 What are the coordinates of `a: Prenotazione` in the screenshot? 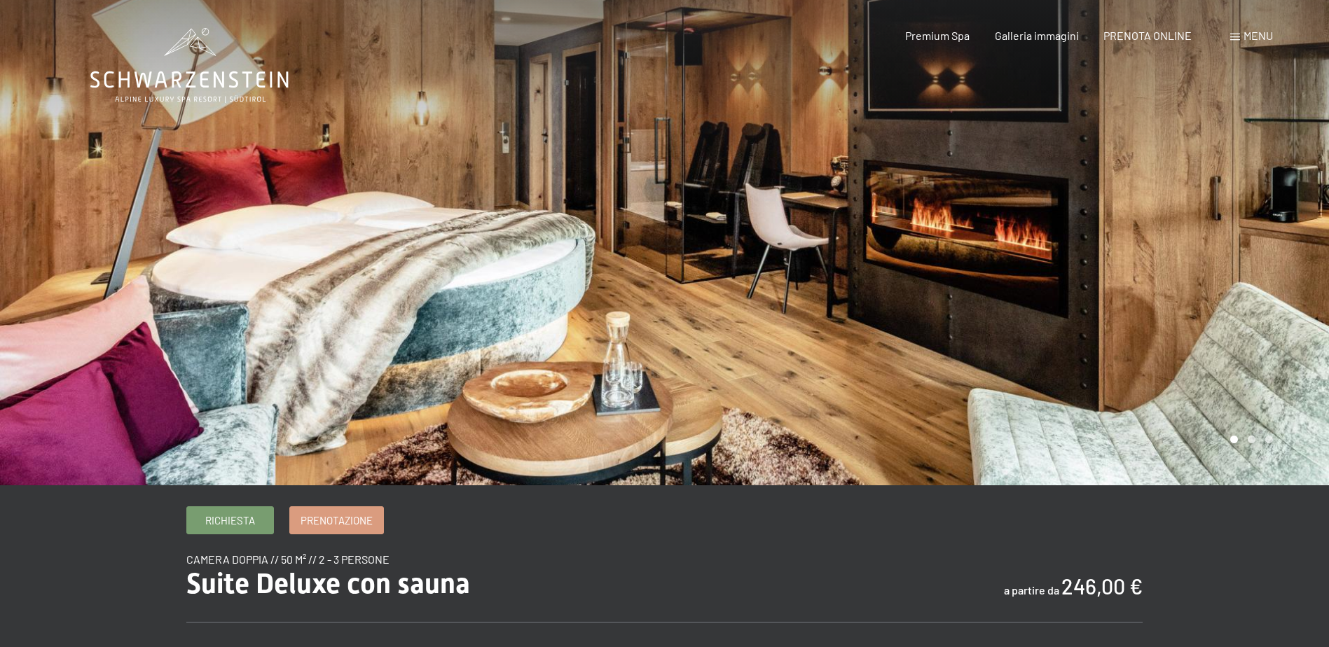 It's located at (336, 521).